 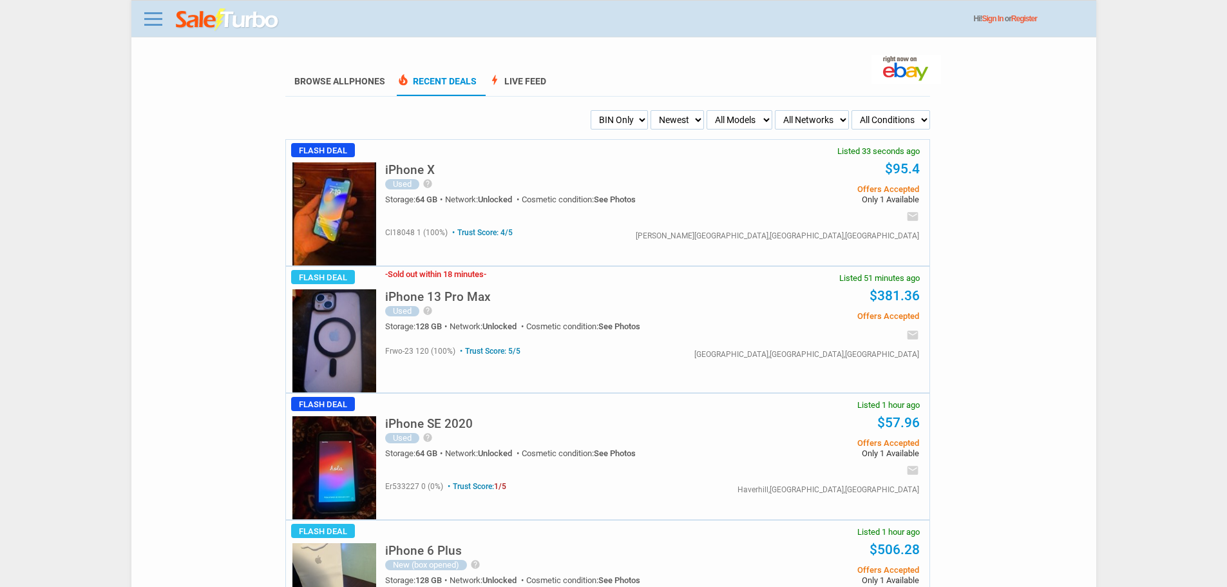 What do you see at coordinates (500, 486) in the screenshot?
I see `span: 1/5` at bounding box center [500, 486].